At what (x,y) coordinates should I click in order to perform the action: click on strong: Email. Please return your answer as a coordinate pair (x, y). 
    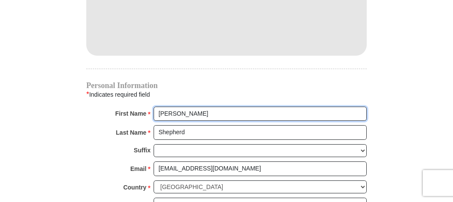
    Looking at the image, I should click on (138, 169).